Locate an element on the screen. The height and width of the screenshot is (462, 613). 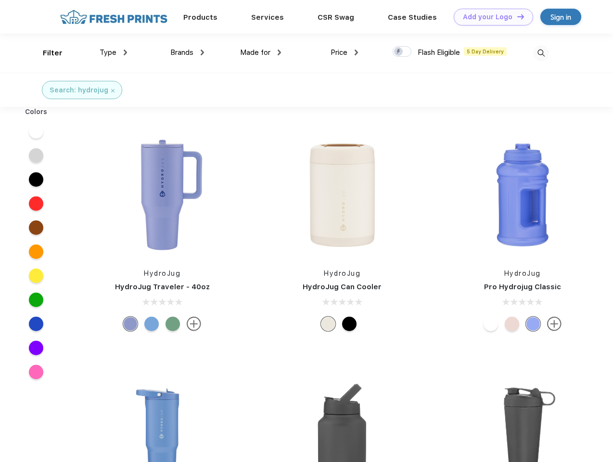
a: Products is located at coordinates (200, 17).